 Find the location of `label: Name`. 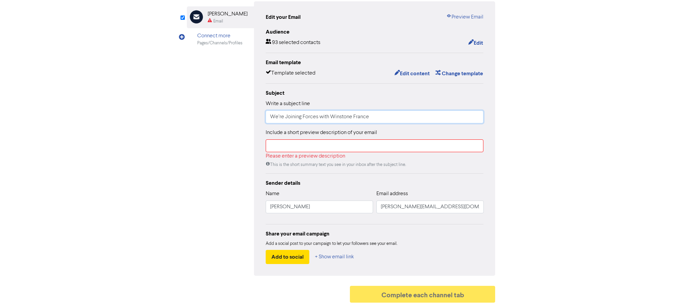

label: Name is located at coordinates (272, 194).